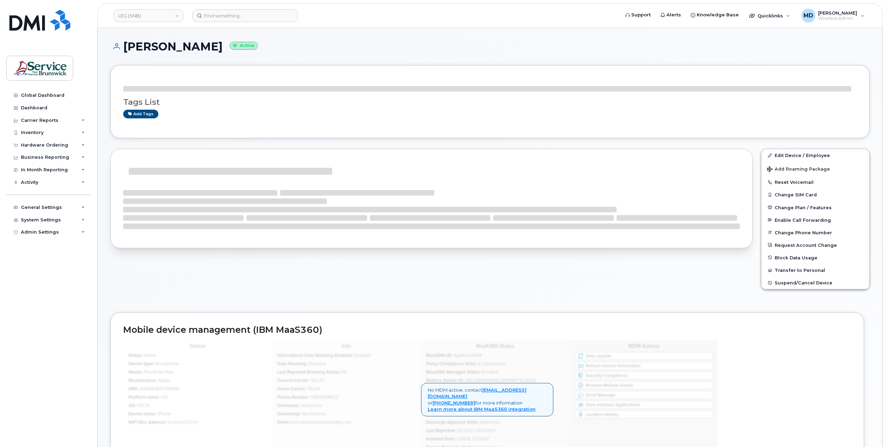  Describe the element at coordinates (244, 46) in the screenshot. I see `small: Active` at that location.